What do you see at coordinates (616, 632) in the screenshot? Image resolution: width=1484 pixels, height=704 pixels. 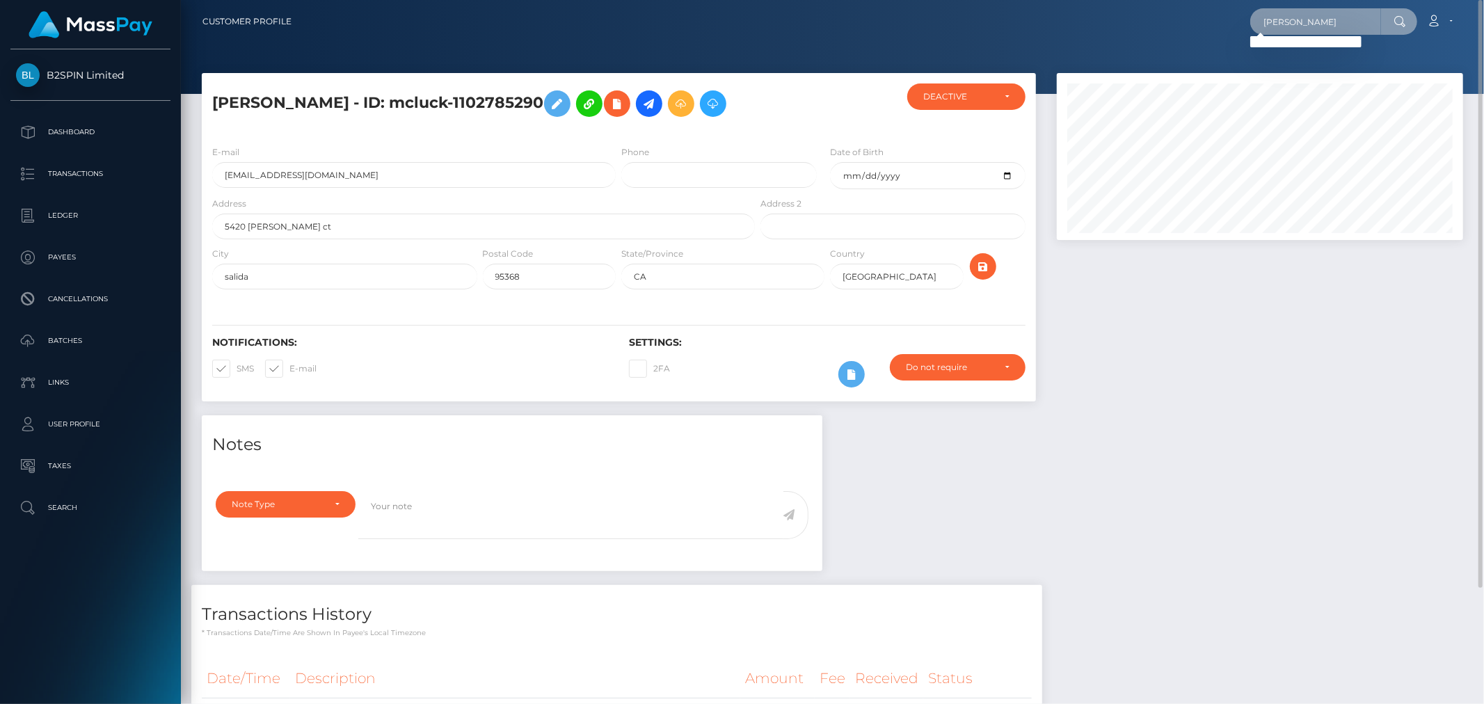 I see `p: * Transactions date/time are shown in payee's local timezone` at bounding box center [616, 632].